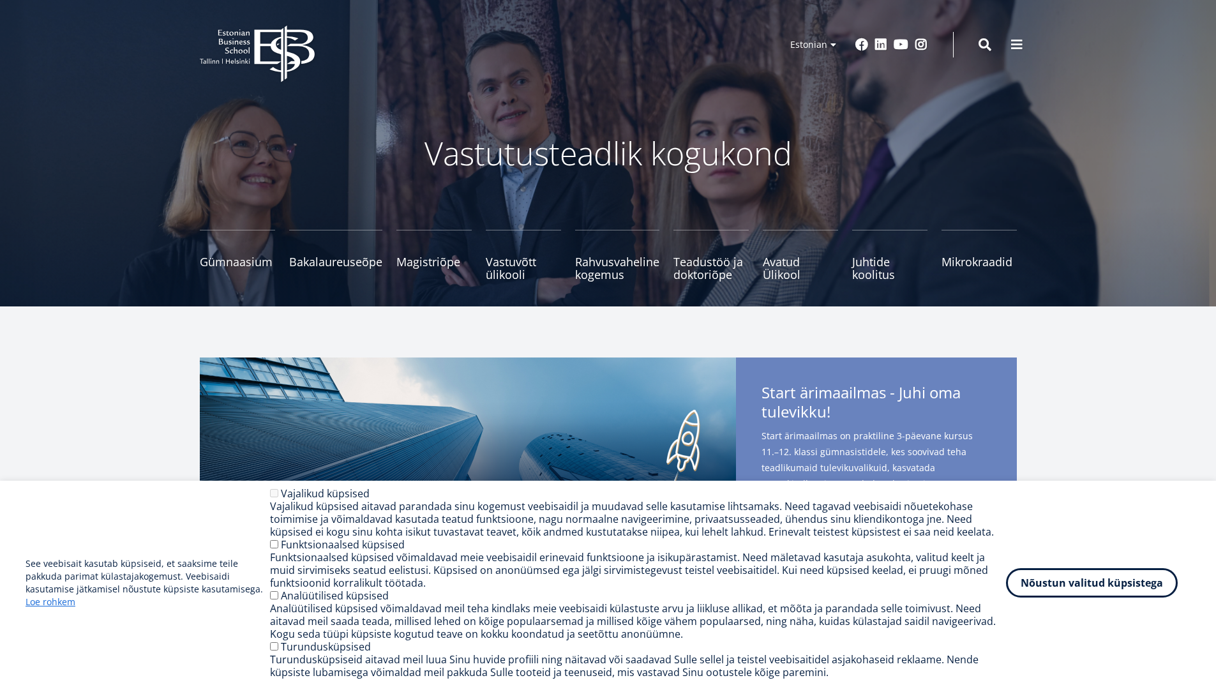  I want to click on a: Linkedin, so click(881, 45).